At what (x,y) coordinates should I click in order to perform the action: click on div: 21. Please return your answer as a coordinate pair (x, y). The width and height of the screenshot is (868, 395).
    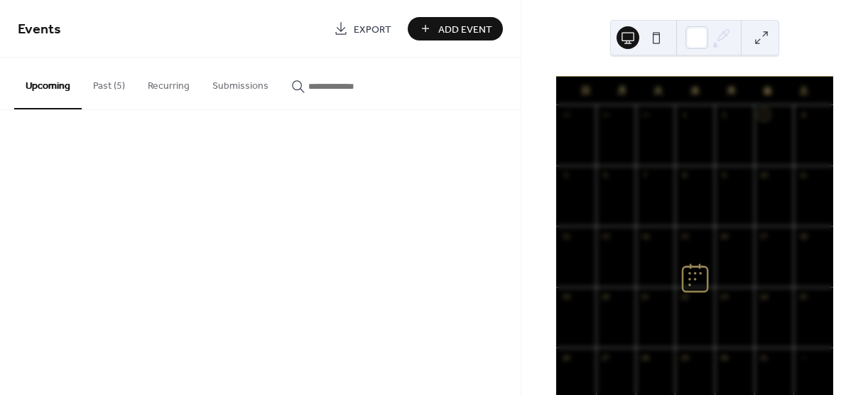
    Looking at the image, I should click on (645, 296).